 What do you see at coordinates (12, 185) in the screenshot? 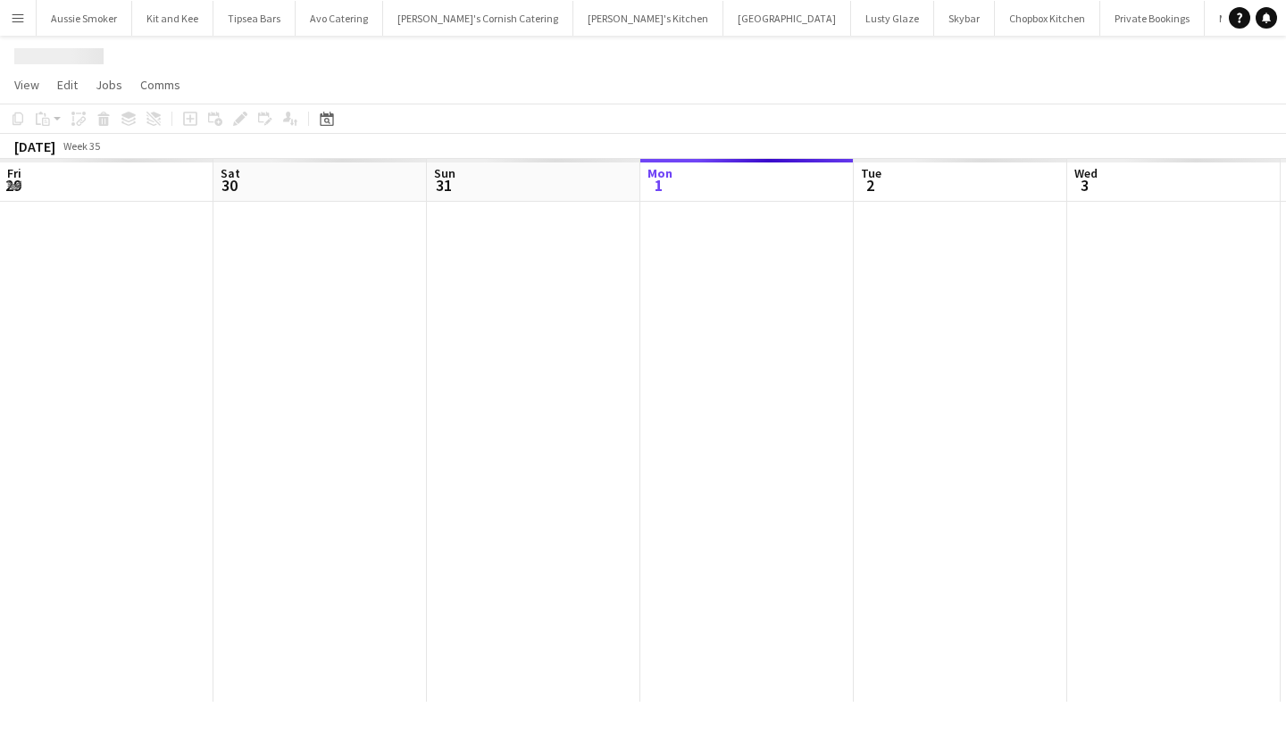
I see `span: 29` at bounding box center [12, 185].